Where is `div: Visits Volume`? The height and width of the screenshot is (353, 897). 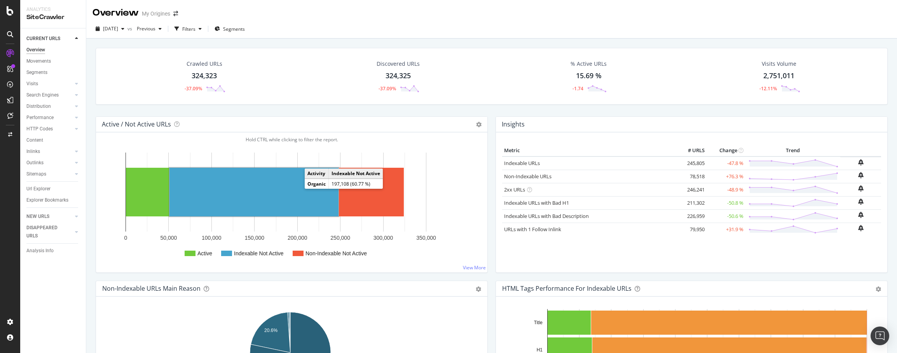
div: Visits Volume is located at coordinates (779, 64).